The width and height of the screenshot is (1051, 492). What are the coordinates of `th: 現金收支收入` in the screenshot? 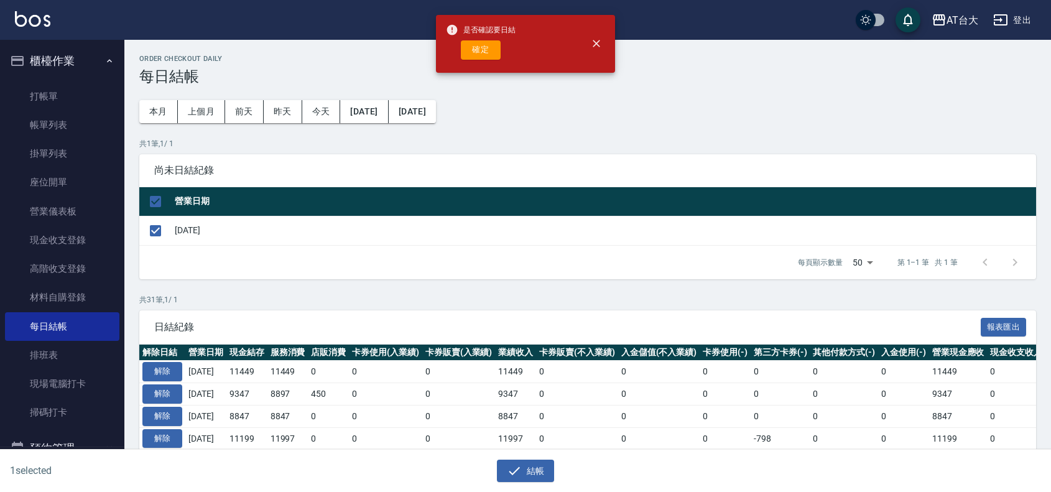 It's located at (1016, 353).